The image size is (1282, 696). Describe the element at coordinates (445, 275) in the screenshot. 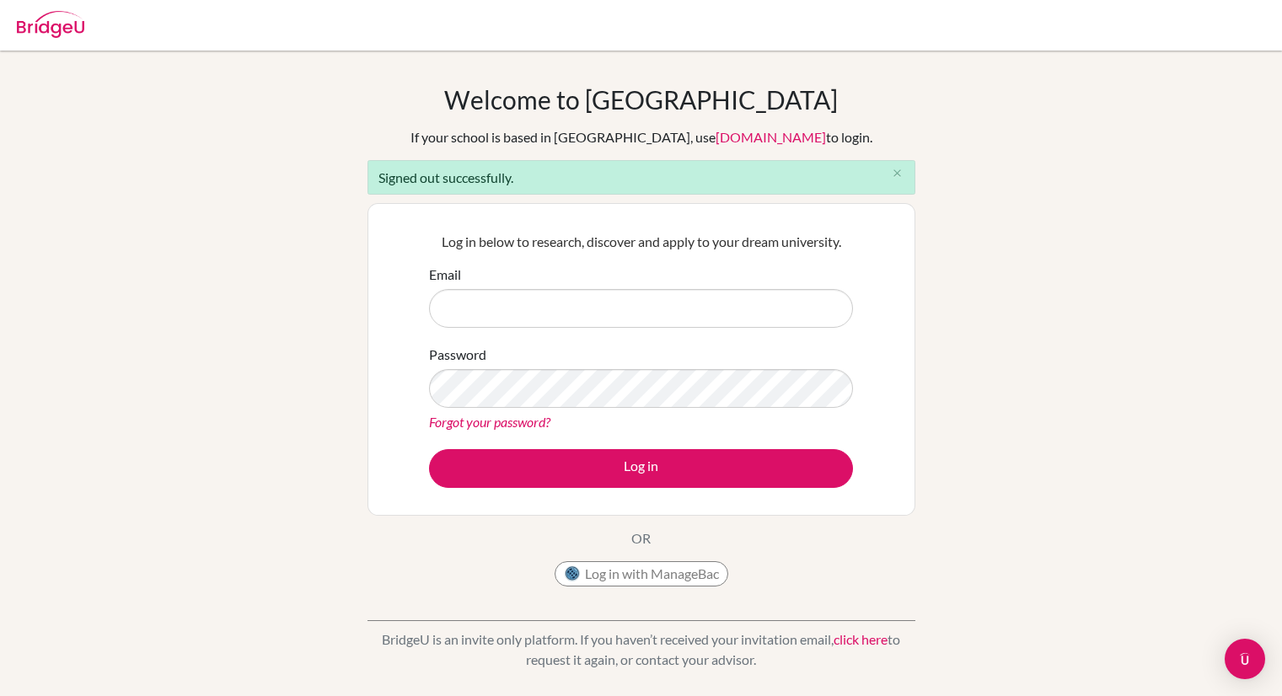

I see `label: Email` at that location.